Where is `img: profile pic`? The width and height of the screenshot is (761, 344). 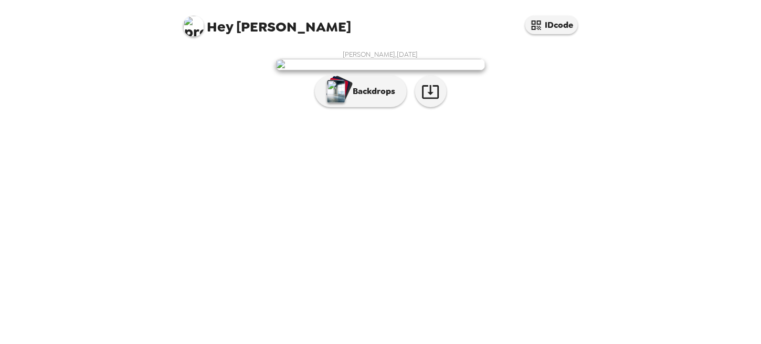 img: profile pic is located at coordinates (194, 26).